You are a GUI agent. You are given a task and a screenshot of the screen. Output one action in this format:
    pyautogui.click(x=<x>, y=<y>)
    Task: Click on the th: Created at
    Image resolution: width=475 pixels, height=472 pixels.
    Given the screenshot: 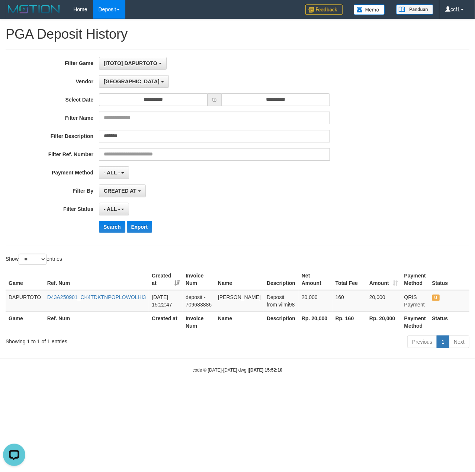 What is the action you would take?
    pyautogui.click(x=165, y=322)
    